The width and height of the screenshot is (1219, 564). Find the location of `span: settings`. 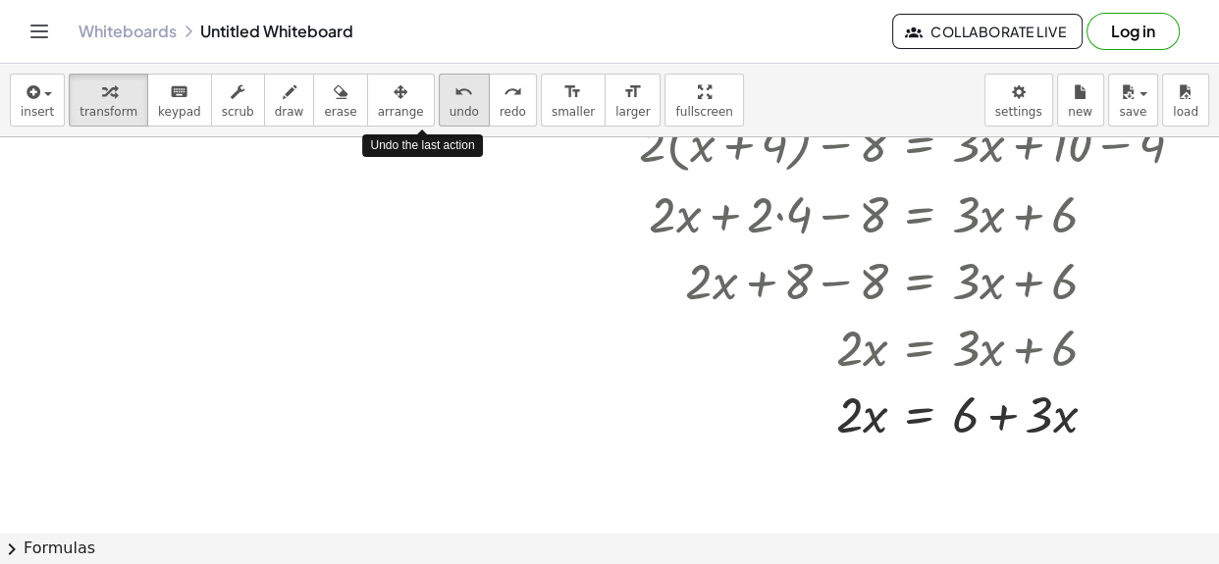

span: settings is located at coordinates (1019, 112).